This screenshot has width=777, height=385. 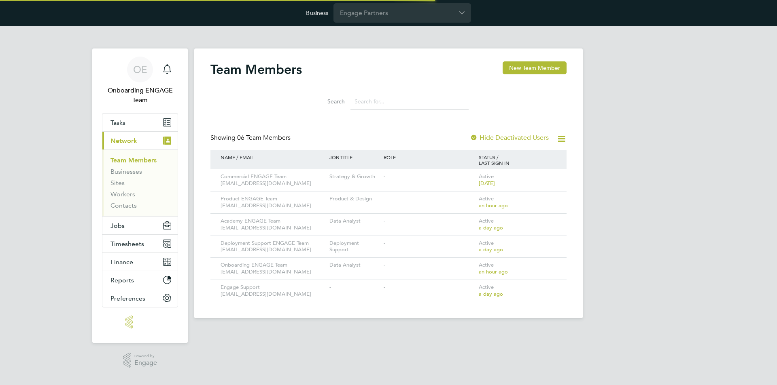 What do you see at coordinates (140, 81) in the screenshot?
I see `a: OEOnboarding ENGAGE Team` at bounding box center [140, 81].